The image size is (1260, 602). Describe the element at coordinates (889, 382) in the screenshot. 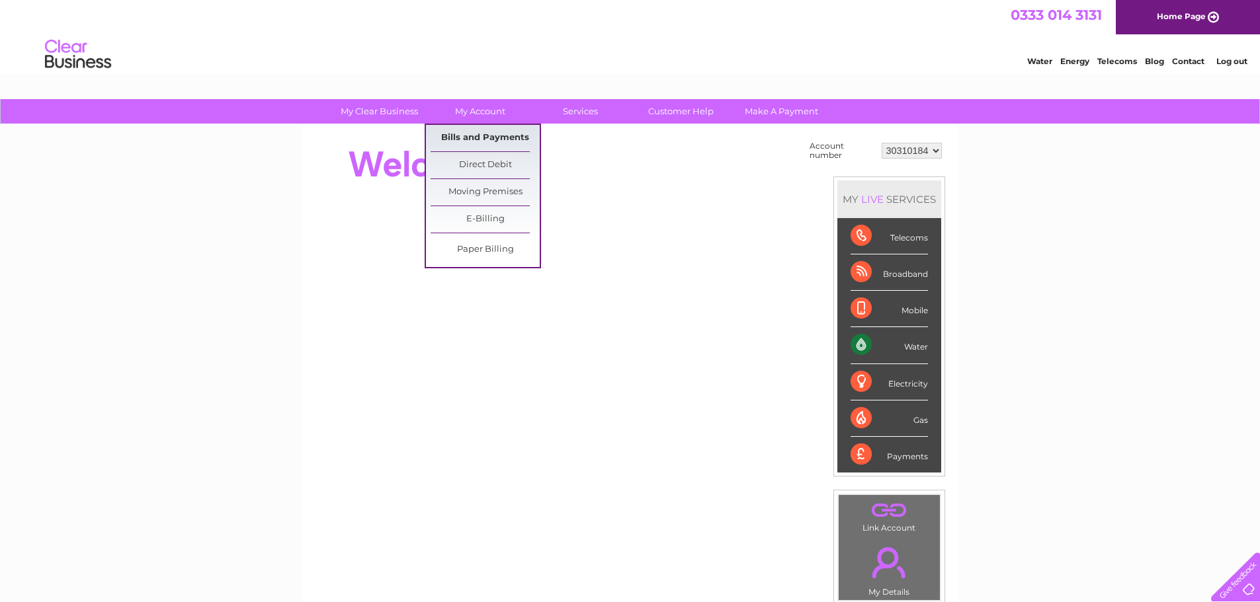

I see `div: Electricity` at that location.